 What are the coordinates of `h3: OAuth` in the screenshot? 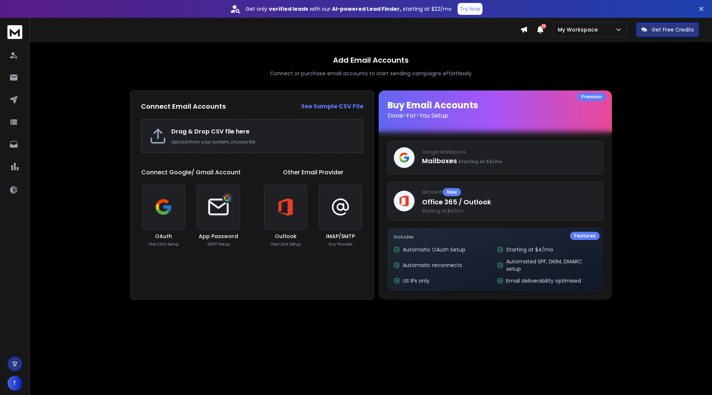 It's located at (163, 236).